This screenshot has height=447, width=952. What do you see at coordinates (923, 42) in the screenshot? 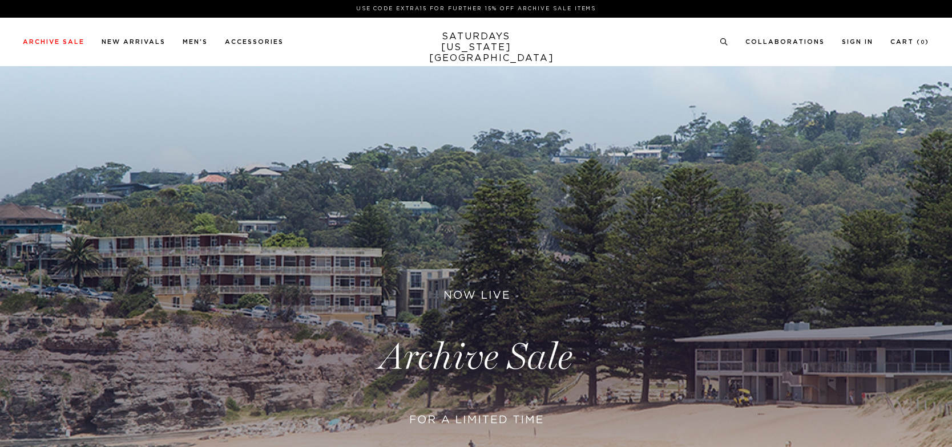
I see `small: 0` at bounding box center [923, 42].